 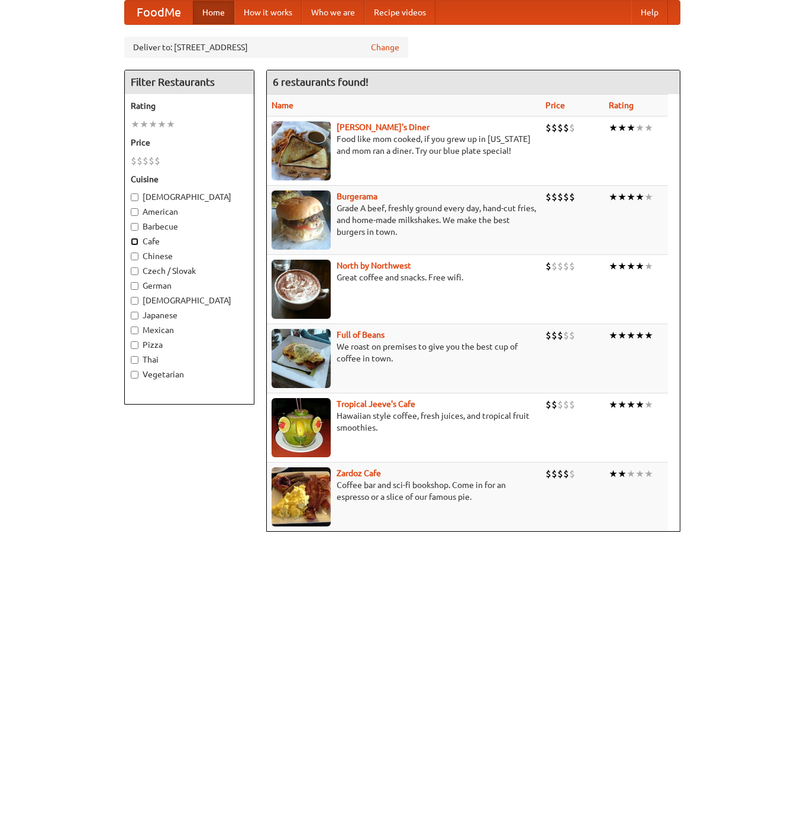 What do you see at coordinates (189, 256) in the screenshot?
I see `label: Chinese` at bounding box center [189, 256].